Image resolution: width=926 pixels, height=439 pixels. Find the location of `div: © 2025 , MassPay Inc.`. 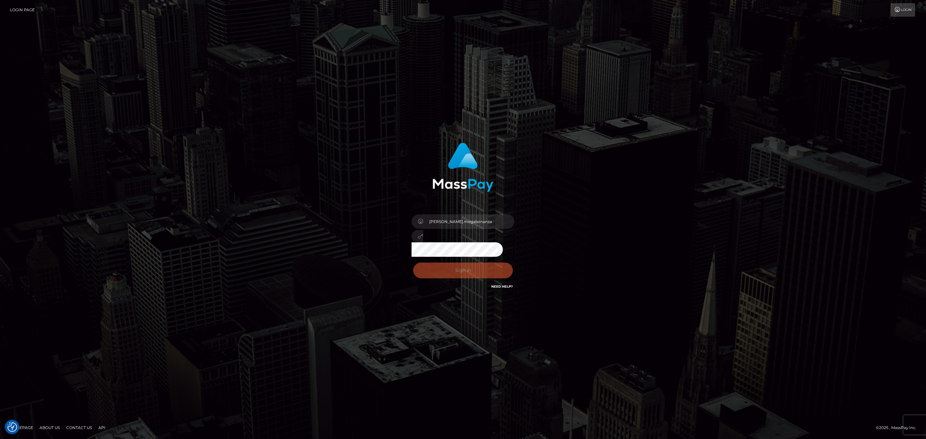

div: © 2025 , MassPay Inc. is located at coordinates (898, 428).